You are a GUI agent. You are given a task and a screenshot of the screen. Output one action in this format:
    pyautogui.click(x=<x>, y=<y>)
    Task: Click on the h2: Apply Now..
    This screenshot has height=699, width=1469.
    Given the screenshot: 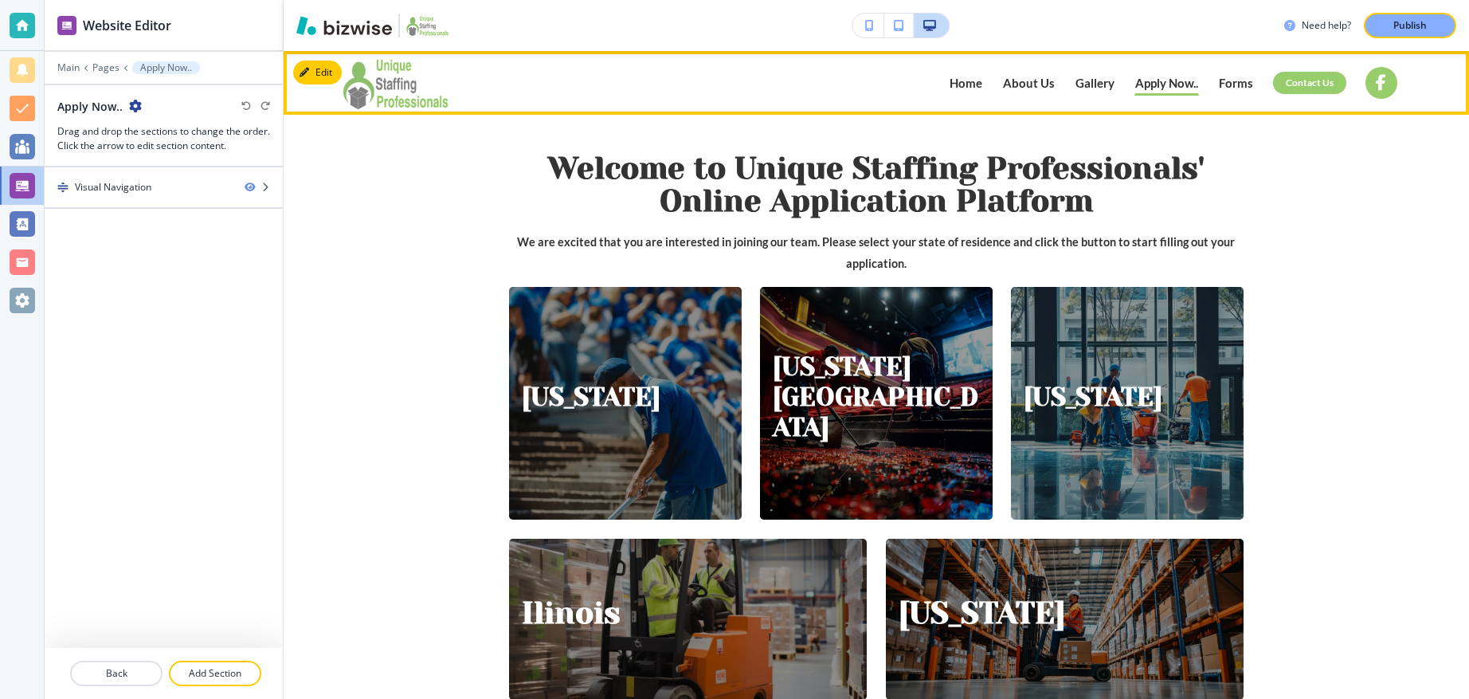 What is the action you would take?
    pyautogui.click(x=90, y=106)
    